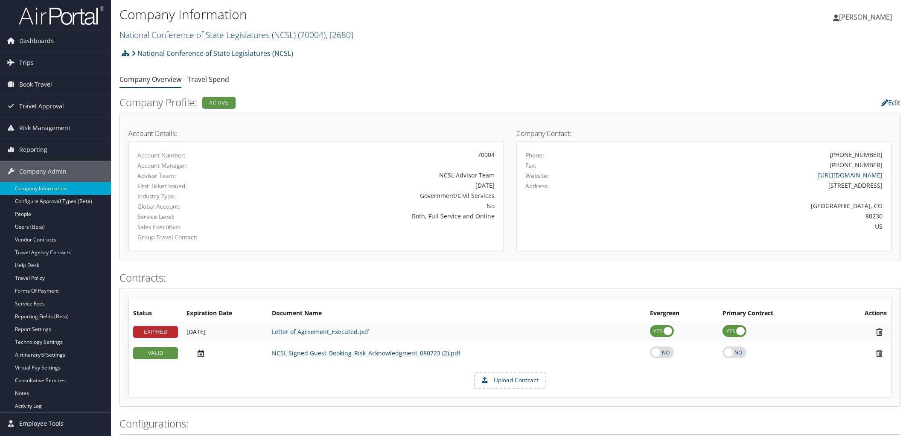 This screenshot has height=436, width=909. What do you see at coordinates (378, 154) in the screenshot?
I see `div: 70004` at bounding box center [378, 154].